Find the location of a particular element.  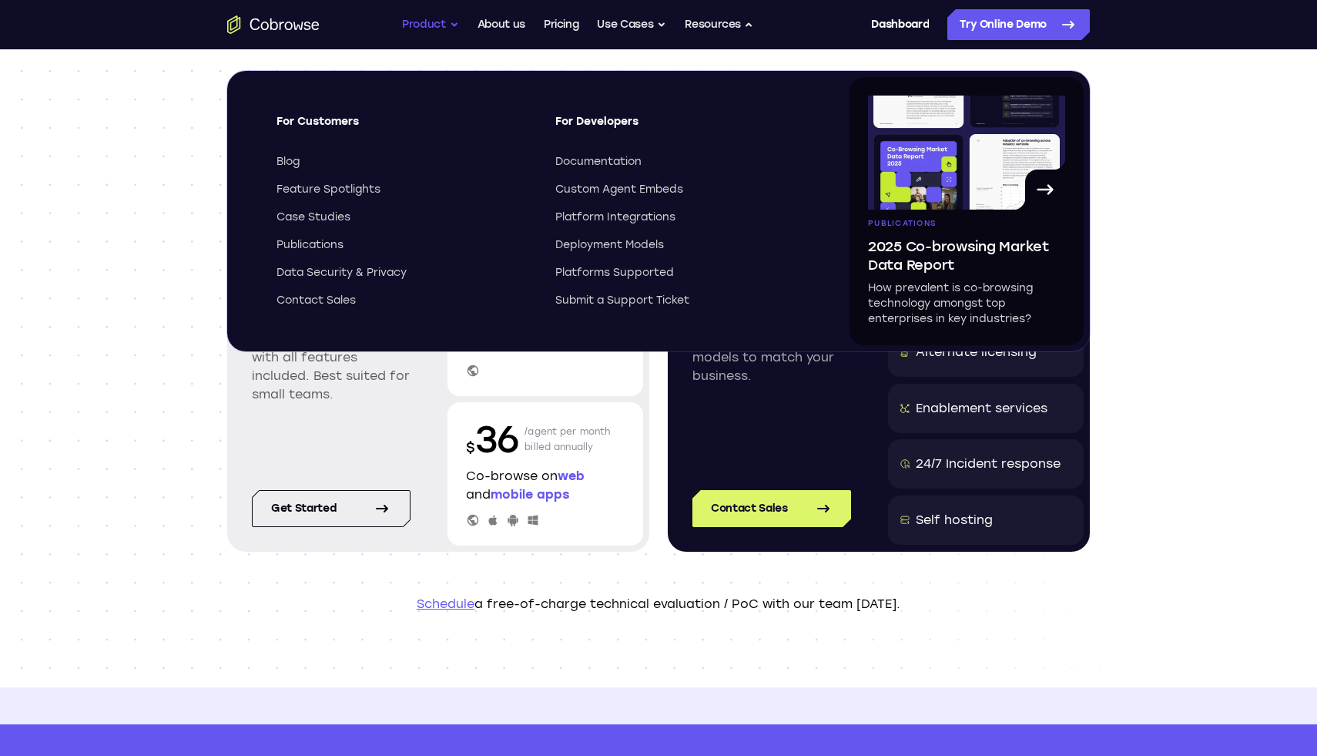

span: Contact Sales is located at coordinates (316, 300).